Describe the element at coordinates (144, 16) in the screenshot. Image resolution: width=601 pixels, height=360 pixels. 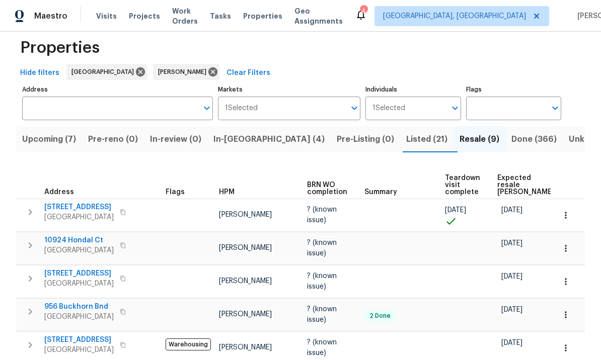
I see `span: Projects` at that location.